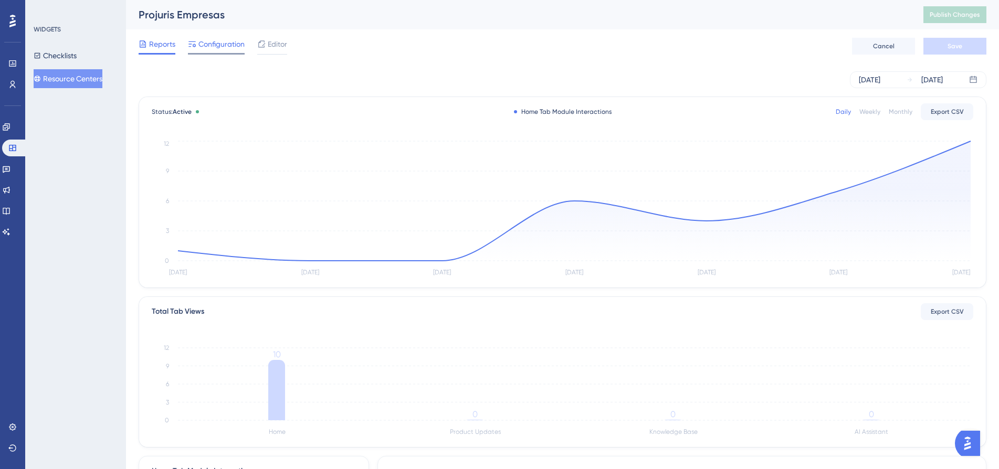  Describe the element at coordinates (47, 29) in the screenshot. I see `div: WIDGETS` at that location.